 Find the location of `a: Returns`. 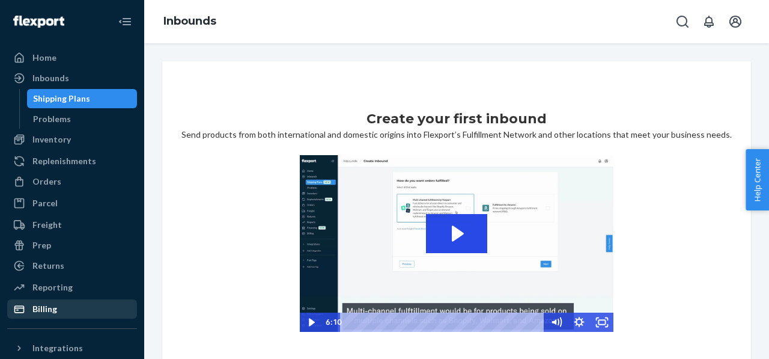

a: Returns is located at coordinates (72, 266).